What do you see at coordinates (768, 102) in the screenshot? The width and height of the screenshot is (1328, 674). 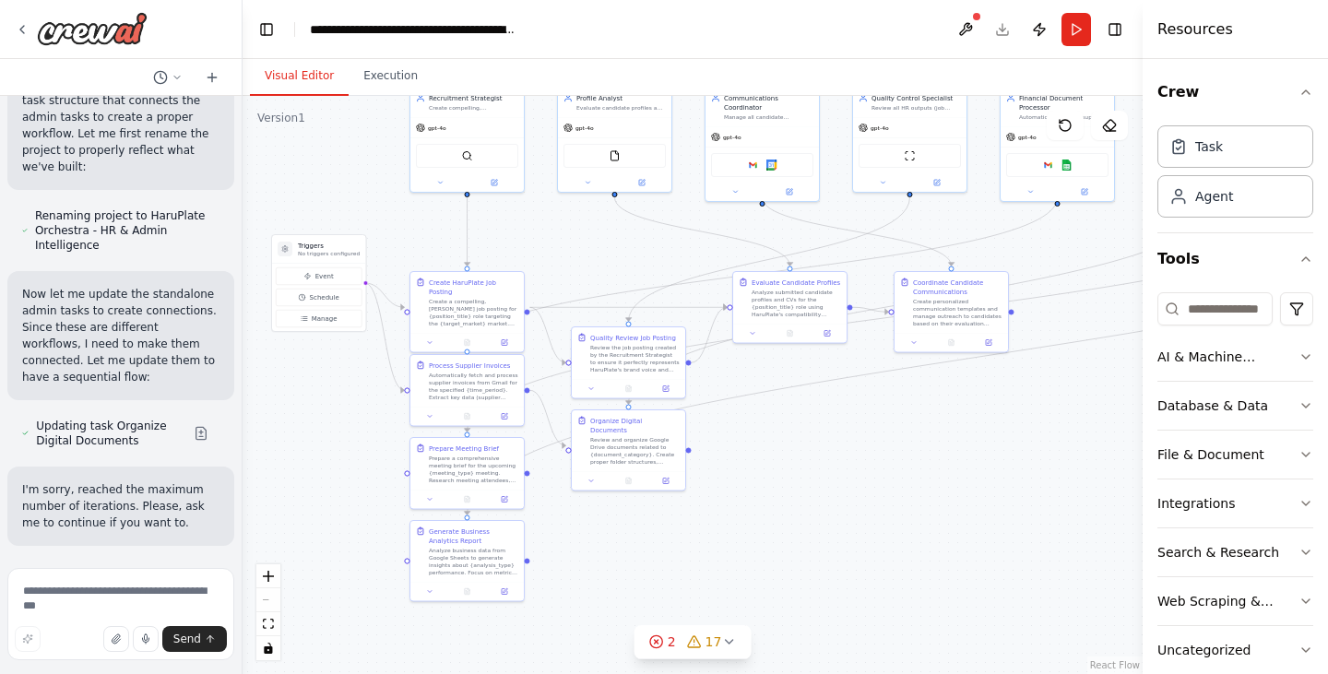 I see `div: Communications Coordinator` at bounding box center [768, 102].